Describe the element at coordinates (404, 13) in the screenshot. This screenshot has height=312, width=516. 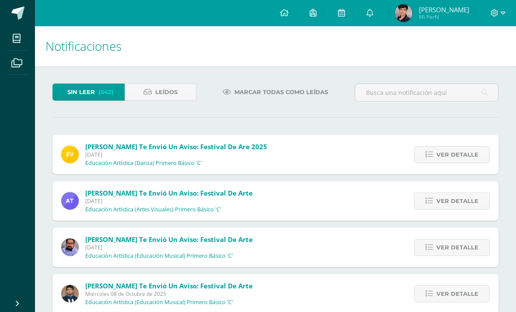
I see `img: 7f2ce0d7bb36e26627634b2080c442f5.png` at that location.